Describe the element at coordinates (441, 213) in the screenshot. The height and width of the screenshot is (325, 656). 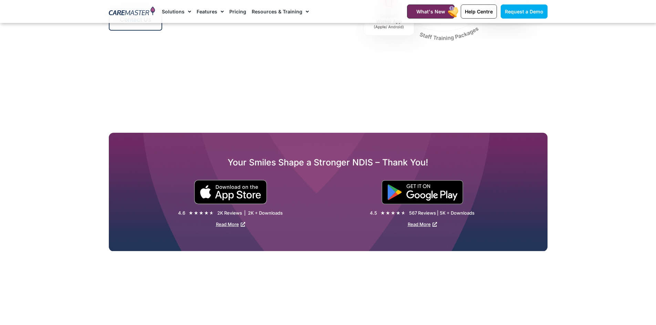
I see `div: 567 Reviews | 5K + Downloads` at that location.